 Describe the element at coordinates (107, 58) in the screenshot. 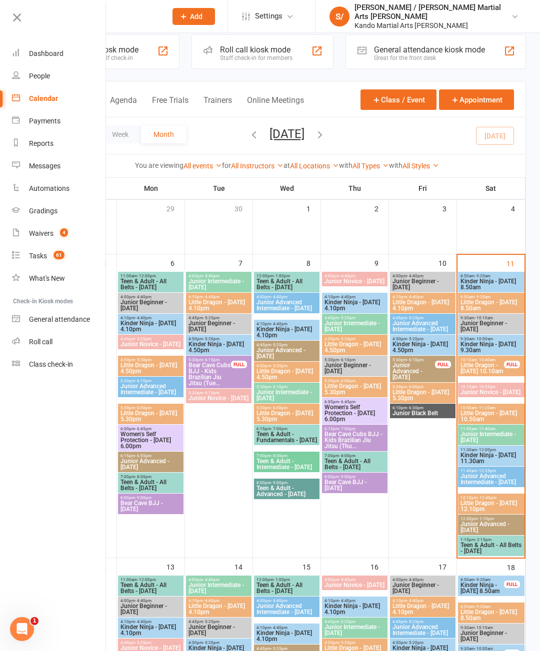

I see `div: Member self check-in` at that location.